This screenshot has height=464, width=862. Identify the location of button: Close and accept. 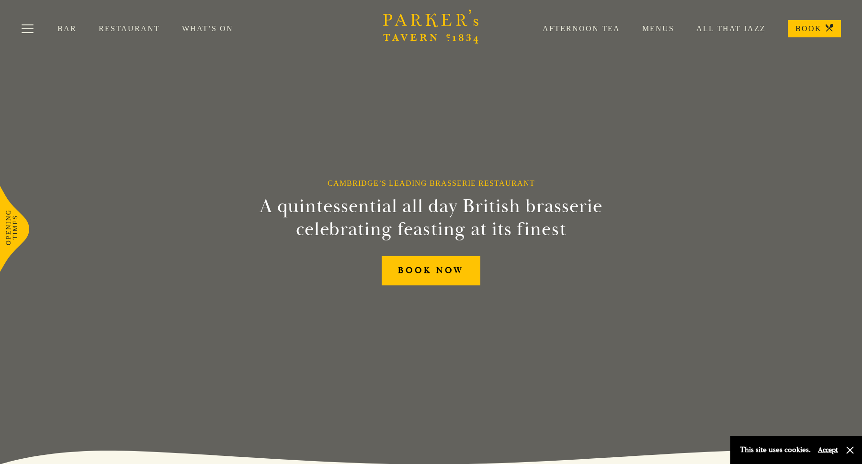
(850, 450).